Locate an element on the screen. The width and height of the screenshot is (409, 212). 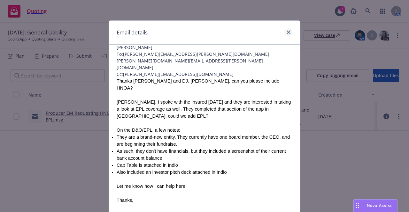
span: Nova Assist is located at coordinates (379, 206).